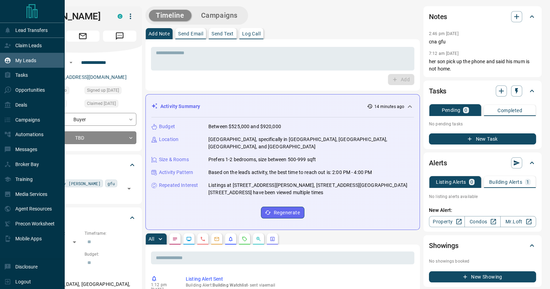 This screenshot has height=289, width=550. I want to click on svg: Agent Actions, so click(272, 239).